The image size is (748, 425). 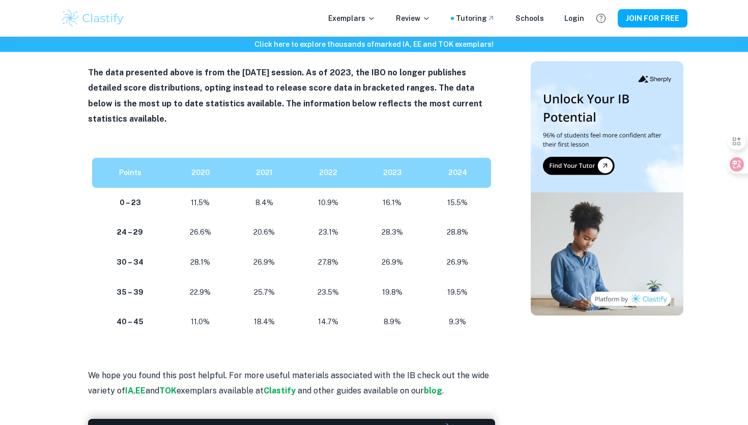 I want to click on button: JOIN FOR FREE, so click(x=652, y=18).